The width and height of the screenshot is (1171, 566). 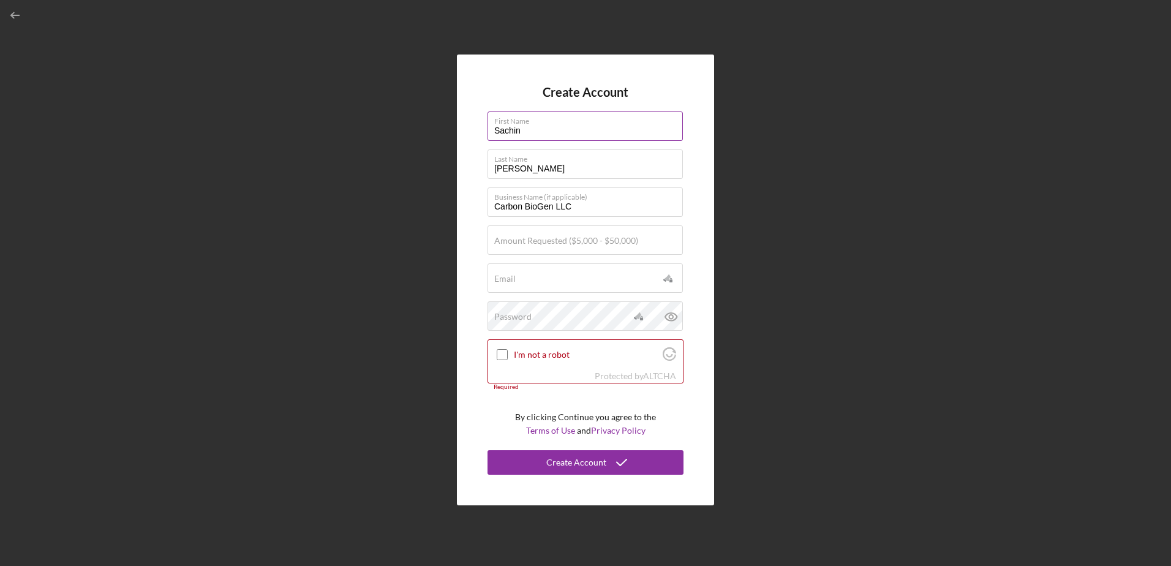 What do you see at coordinates (505, 279) in the screenshot?
I see `label: Email` at bounding box center [505, 279].